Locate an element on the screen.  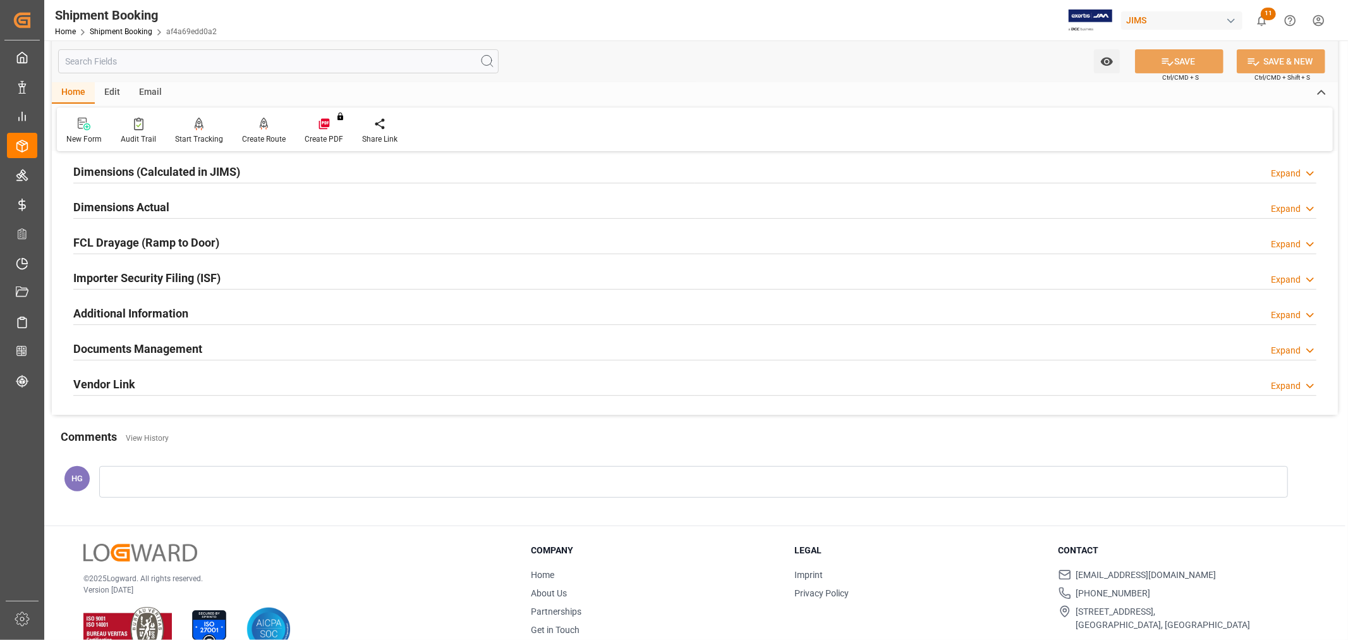
button: show 11 new notifications is located at coordinates (1262, 20).